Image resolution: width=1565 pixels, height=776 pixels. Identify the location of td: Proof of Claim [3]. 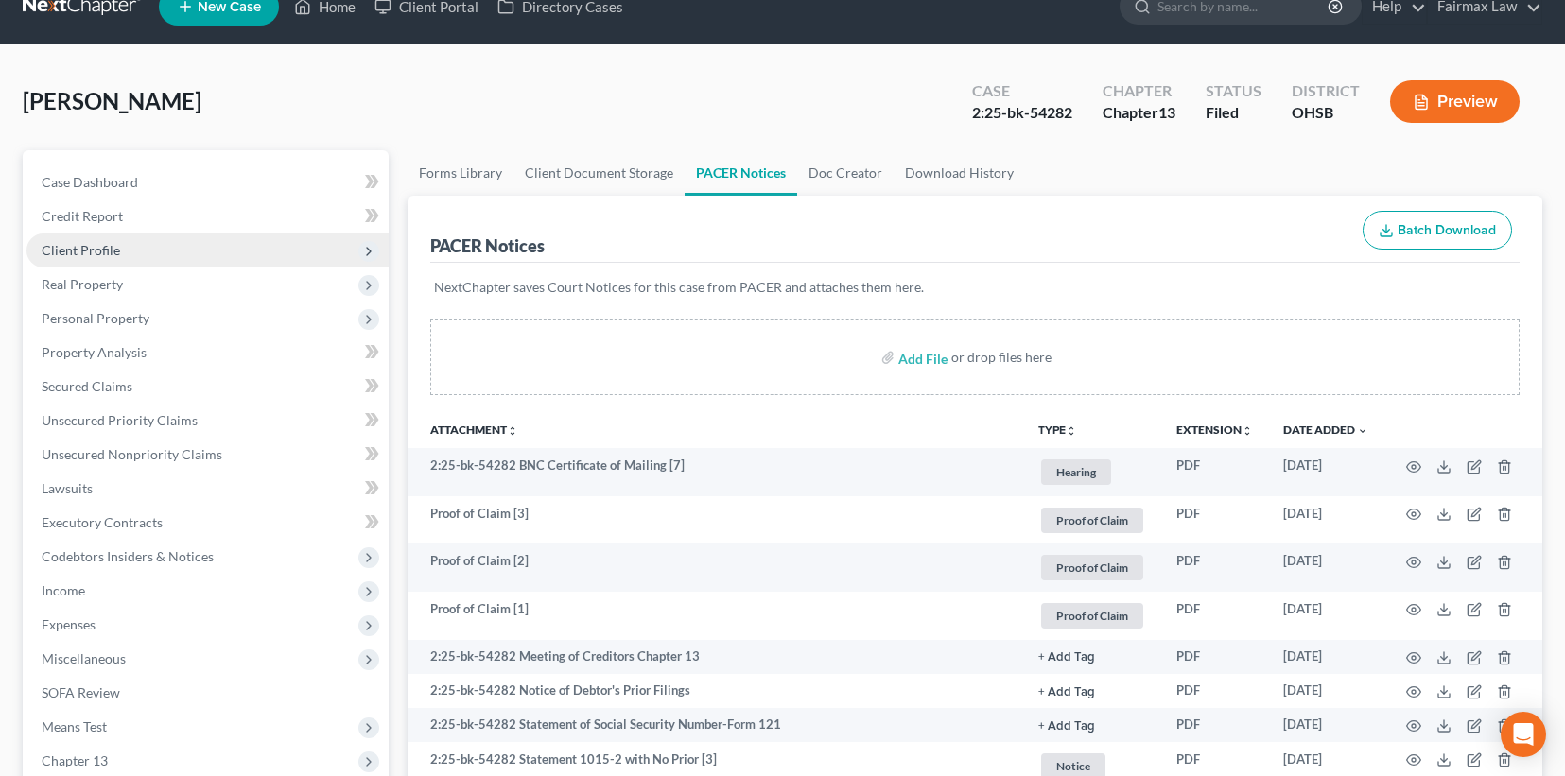
(715, 520).